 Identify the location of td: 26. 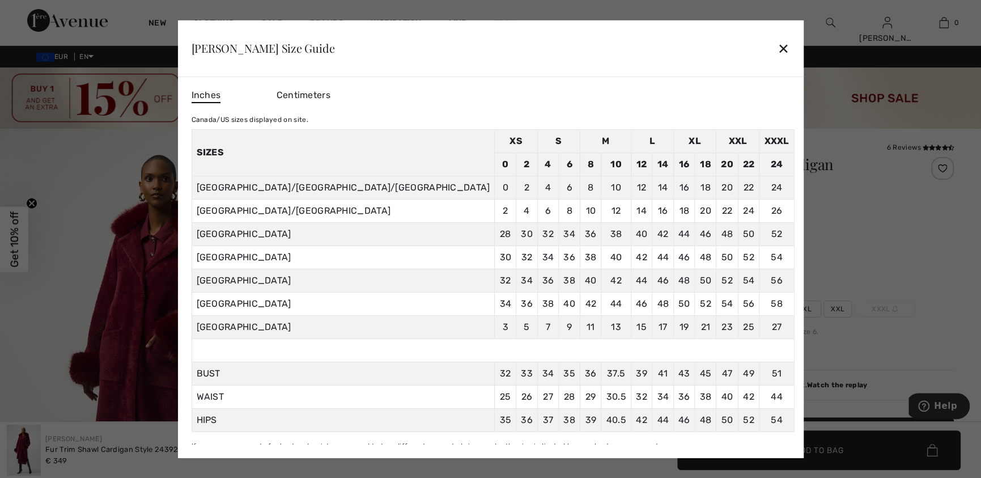
(776, 210).